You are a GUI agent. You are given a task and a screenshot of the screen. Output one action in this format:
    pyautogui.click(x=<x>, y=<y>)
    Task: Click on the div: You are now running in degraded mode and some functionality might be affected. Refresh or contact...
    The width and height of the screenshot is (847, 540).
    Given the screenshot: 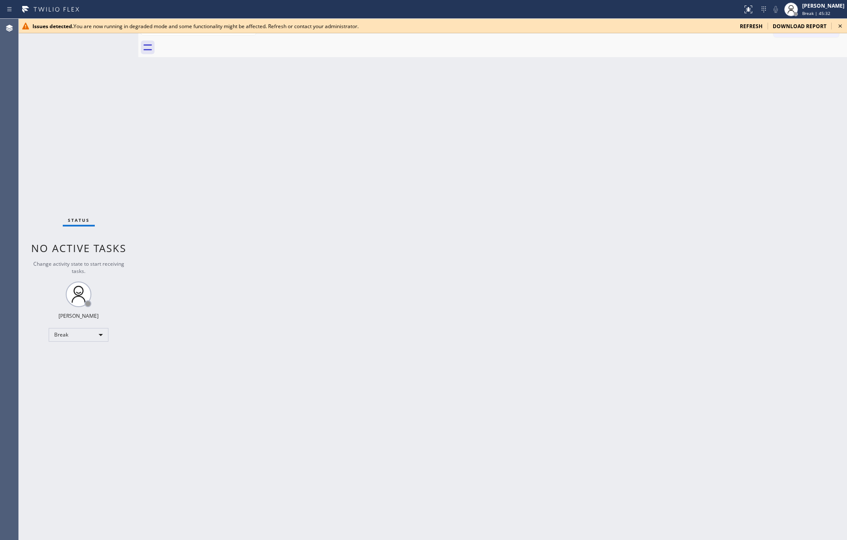 What is the action you would take?
    pyautogui.click(x=382, y=26)
    